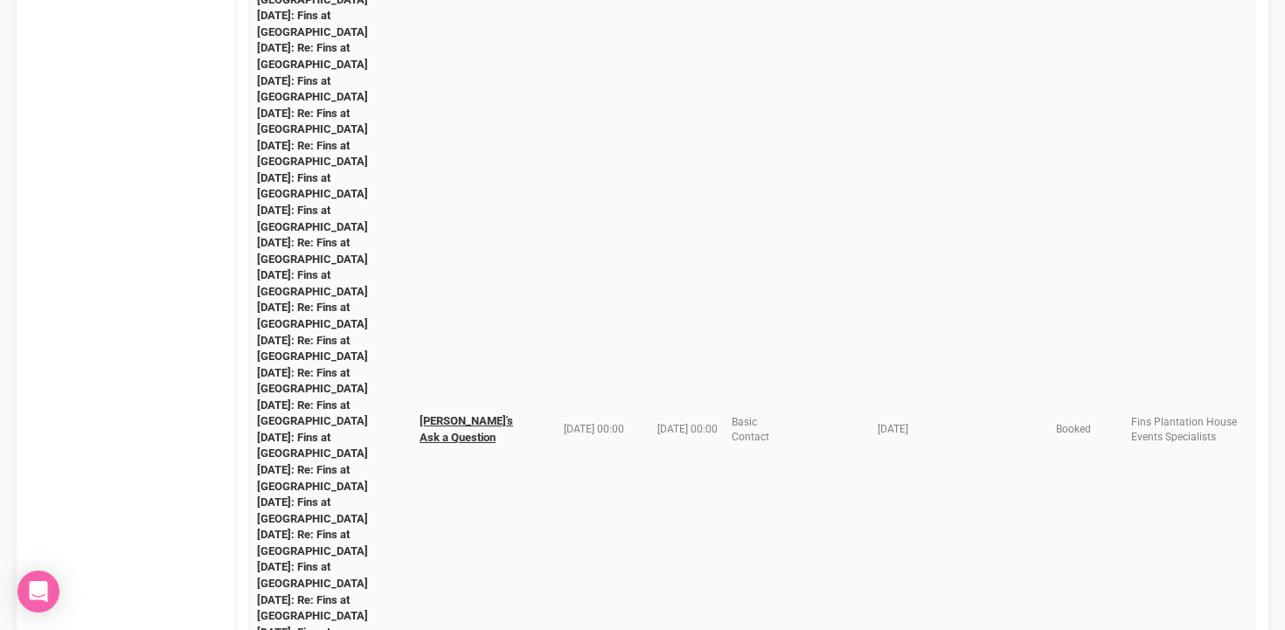 This screenshot has width=1285, height=630. What do you see at coordinates (38, 592) in the screenshot?
I see `div: Open Intercom Messenger` at bounding box center [38, 592].